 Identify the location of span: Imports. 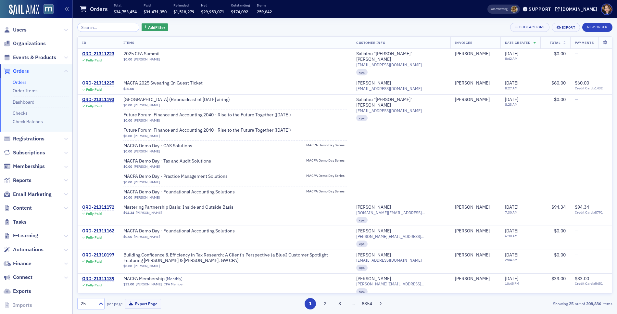
(22, 305).